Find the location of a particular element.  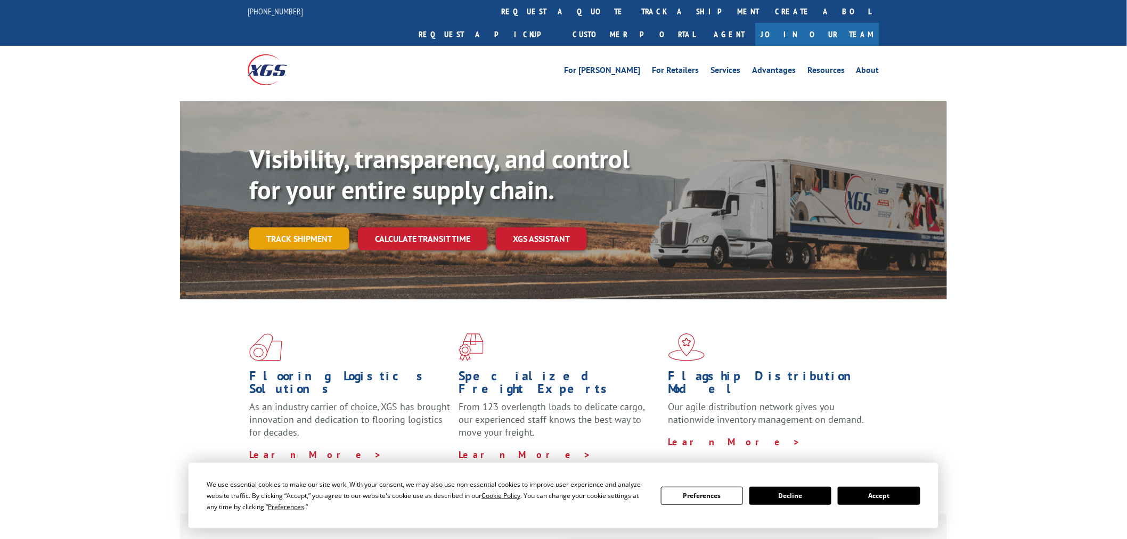

a: Resources is located at coordinates (826, 72).